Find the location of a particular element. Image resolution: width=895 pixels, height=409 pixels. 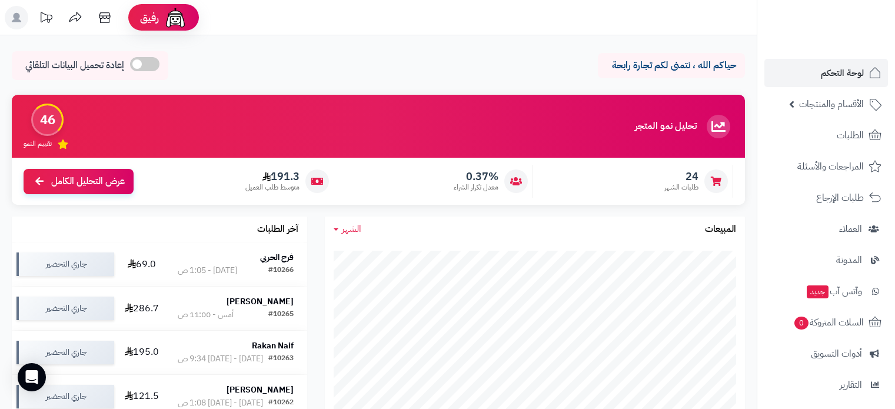

span: الشهر is located at coordinates (351, 229).